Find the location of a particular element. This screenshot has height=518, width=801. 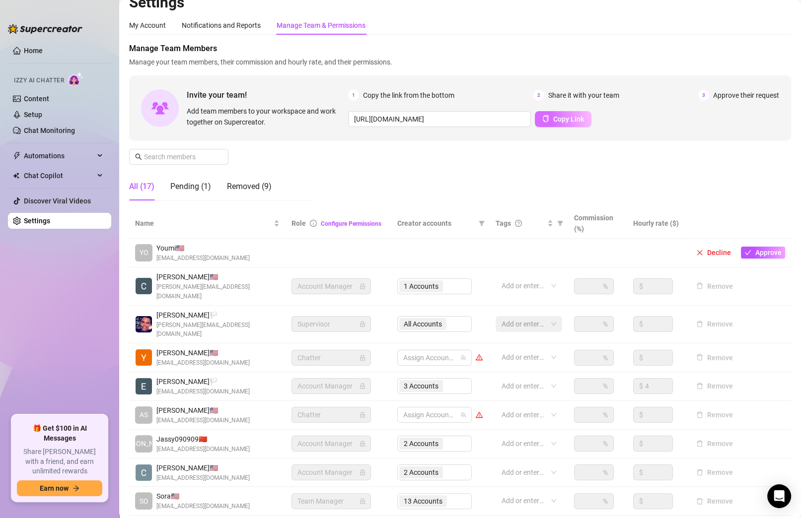

span: Jassy090909 🇨🇳 is located at coordinates (203, 439).